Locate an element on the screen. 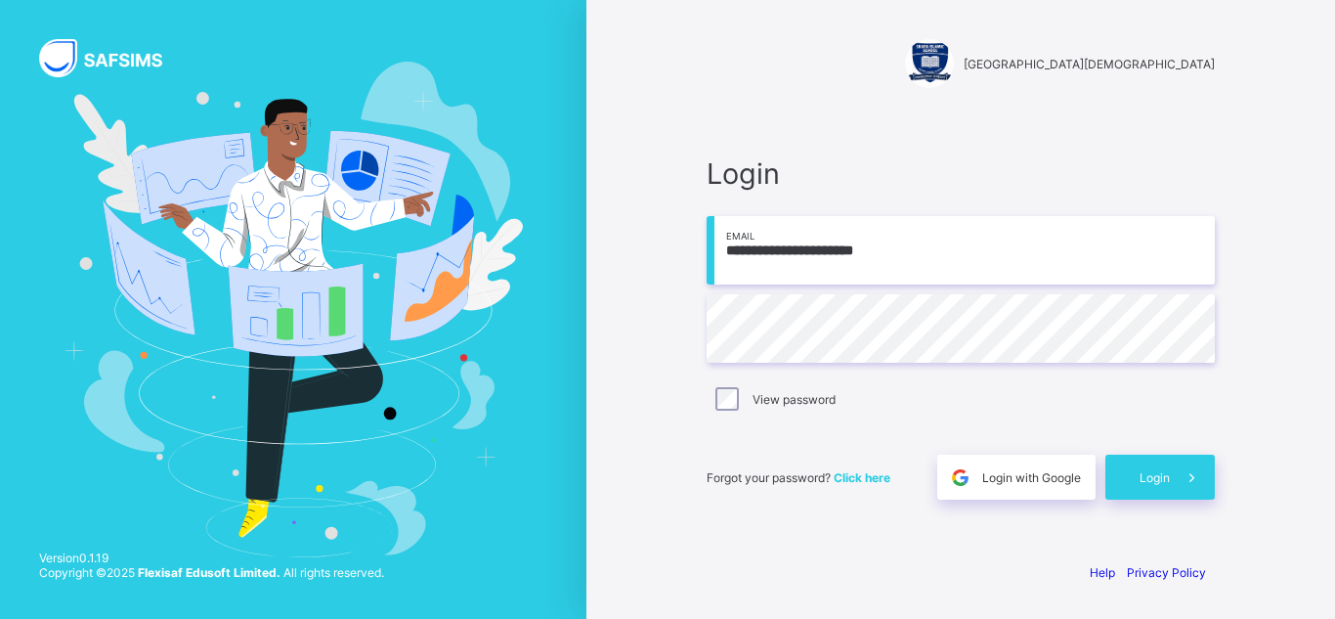 The width and height of the screenshot is (1335, 619). span: Version 0.1.19 is located at coordinates (211, 557).